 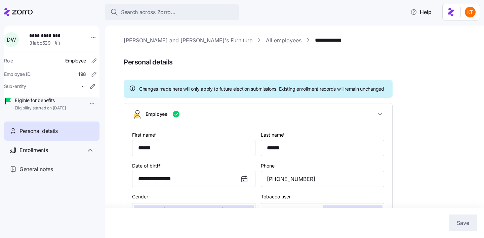 What do you see at coordinates (36, 169) in the screenshot?
I see `span: General notes` at bounding box center [36, 169].